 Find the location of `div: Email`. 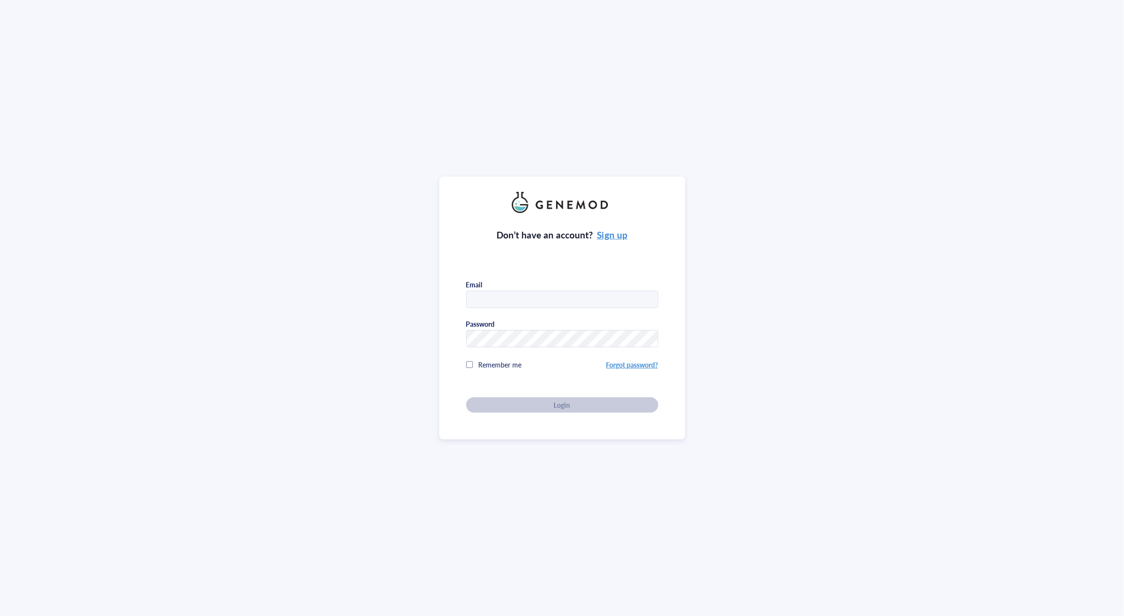

div: Email is located at coordinates (474, 285).